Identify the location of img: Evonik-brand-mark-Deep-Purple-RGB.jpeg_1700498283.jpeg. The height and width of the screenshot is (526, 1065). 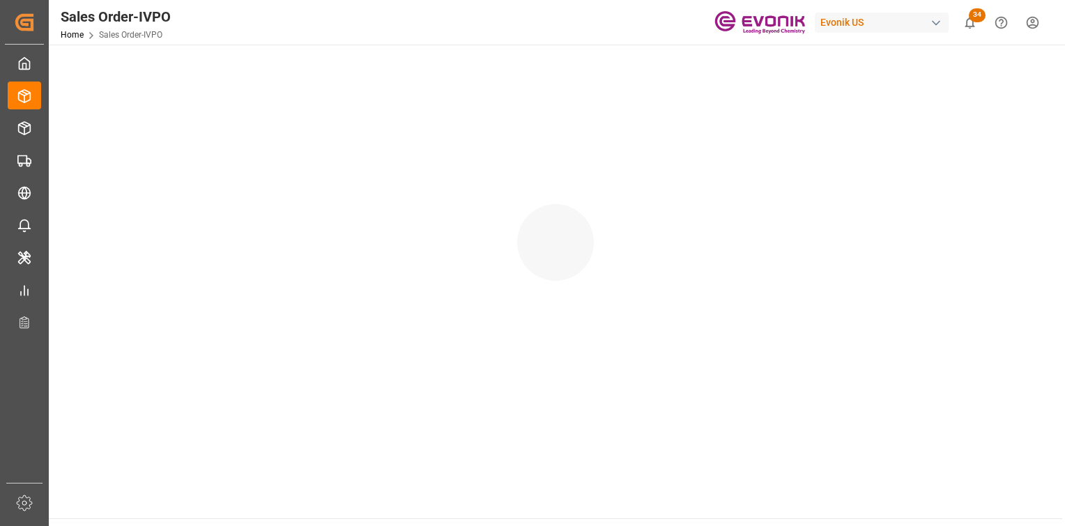
(760, 22).